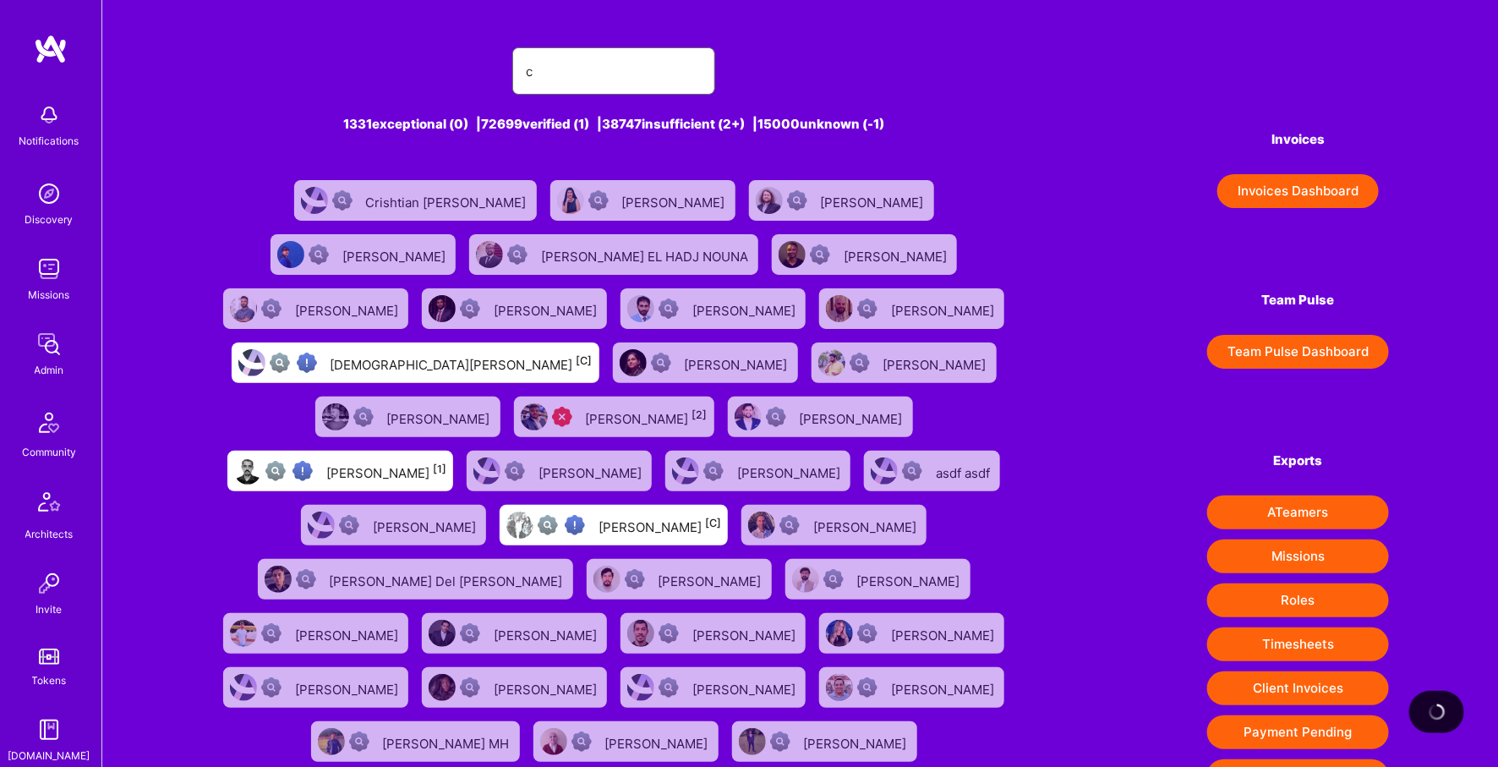  I want to click on button: Missions, so click(1297, 556).